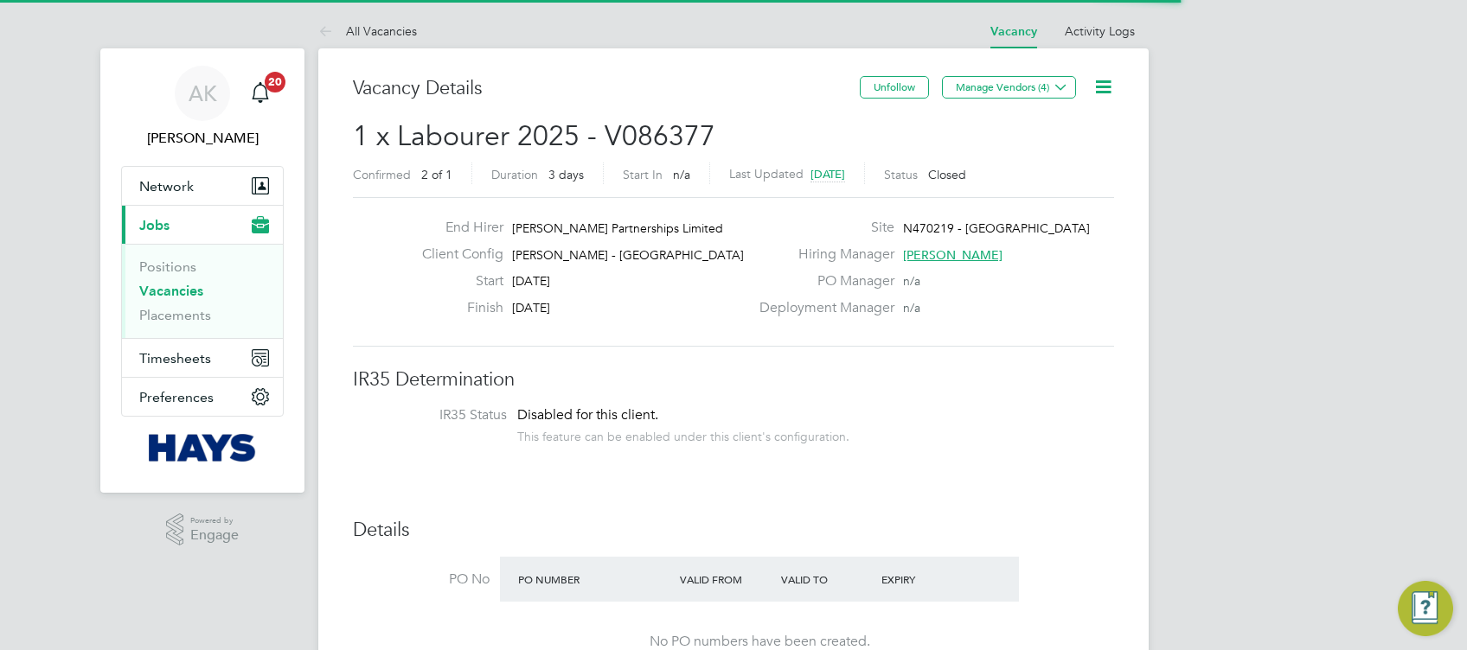 Image resolution: width=1467 pixels, height=650 pixels. Describe the element at coordinates (822, 281) in the screenshot. I see `label: PO Manager` at that location.